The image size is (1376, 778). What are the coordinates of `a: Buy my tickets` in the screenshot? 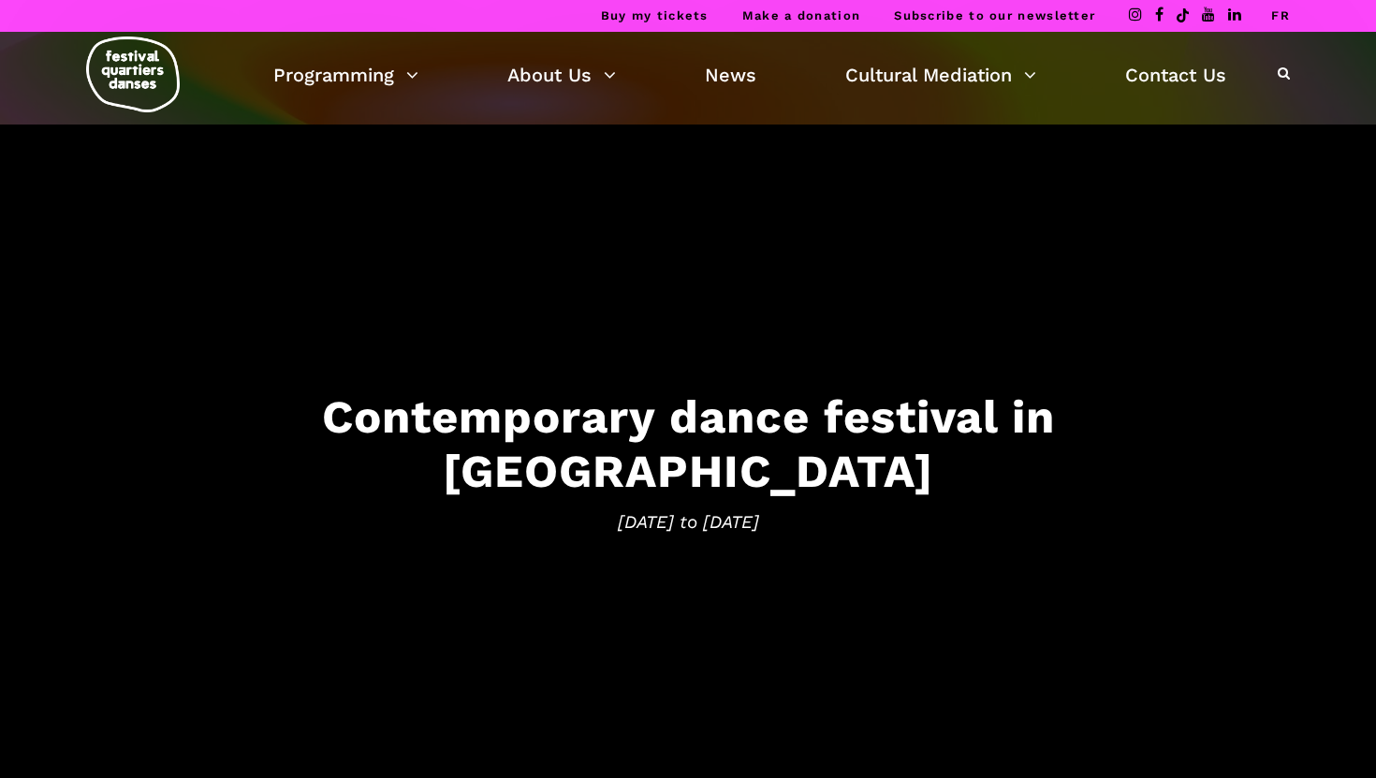 It's located at (654, 15).